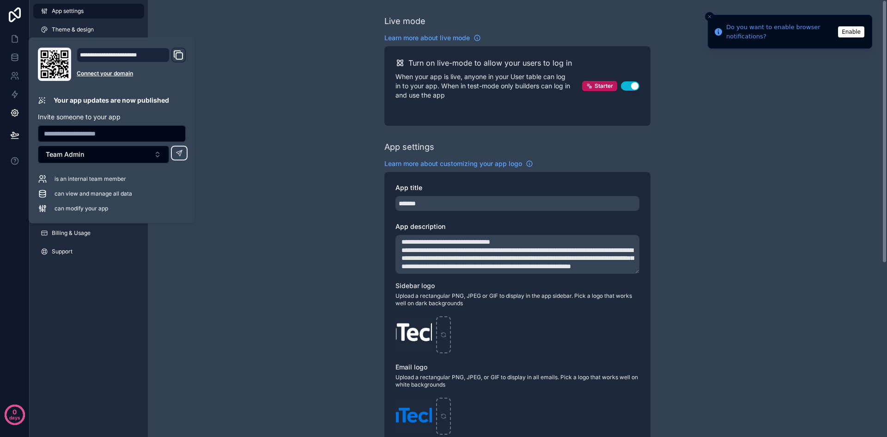 The image size is (887, 437). Describe the element at coordinates (89, 233) in the screenshot. I see `a: Billing & Usage` at that location.